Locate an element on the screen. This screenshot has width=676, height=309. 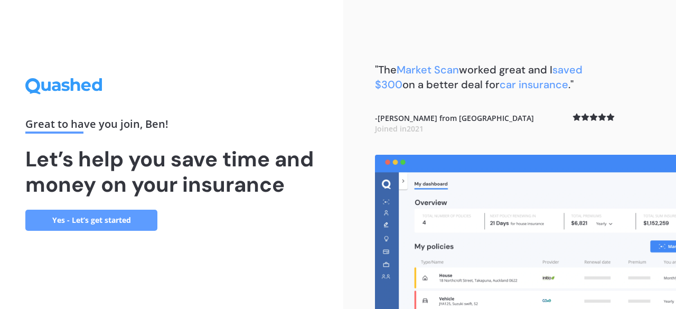
img: dashboard.webp is located at coordinates (525, 232).